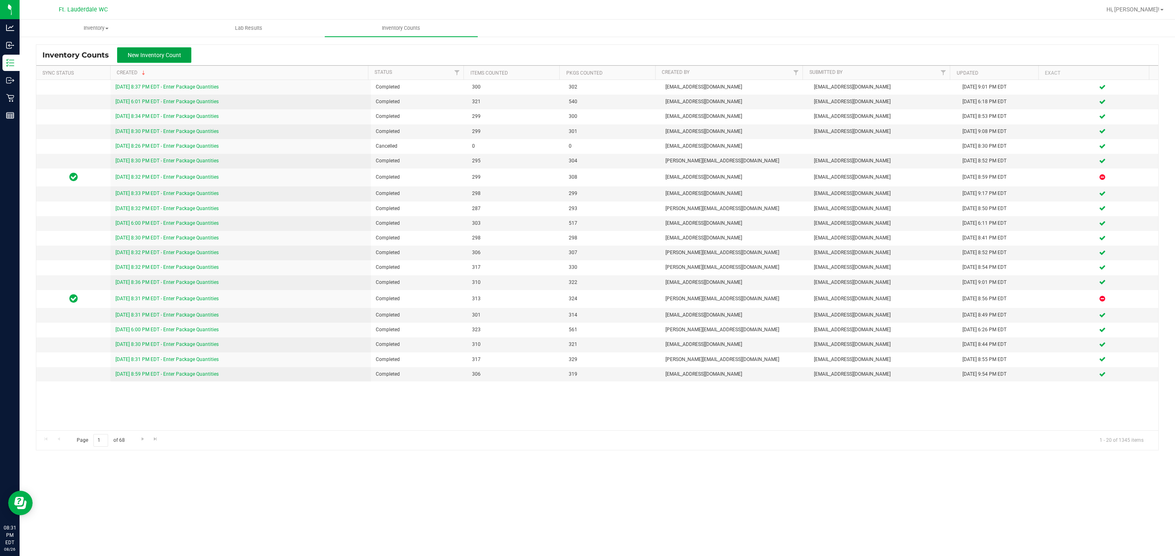 Image resolution: width=1175 pixels, height=556 pixels. What do you see at coordinates (419, 146) in the screenshot?
I see `span: Cancelled` at bounding box center [419, 146].